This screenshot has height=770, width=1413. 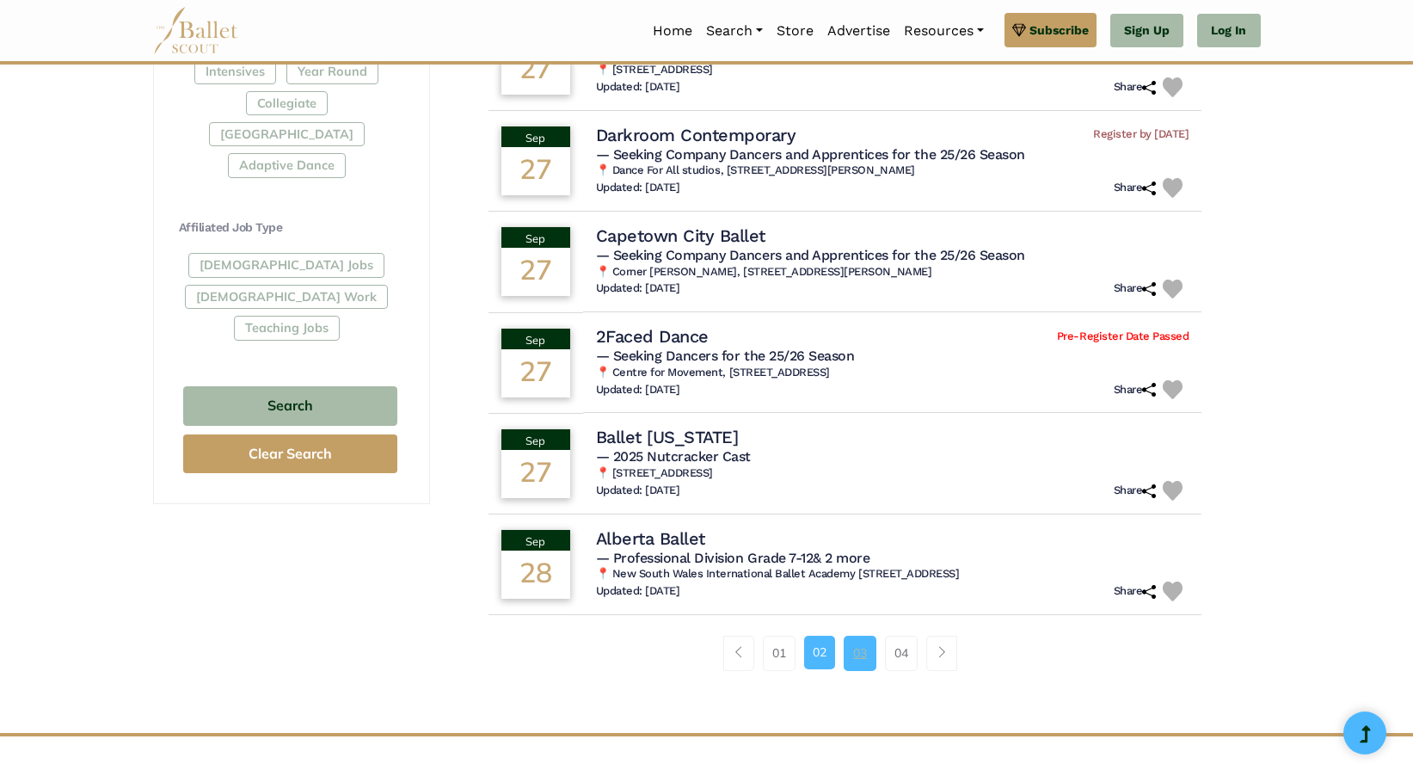 I want to click on a: Store, so click(x=795, y=31).